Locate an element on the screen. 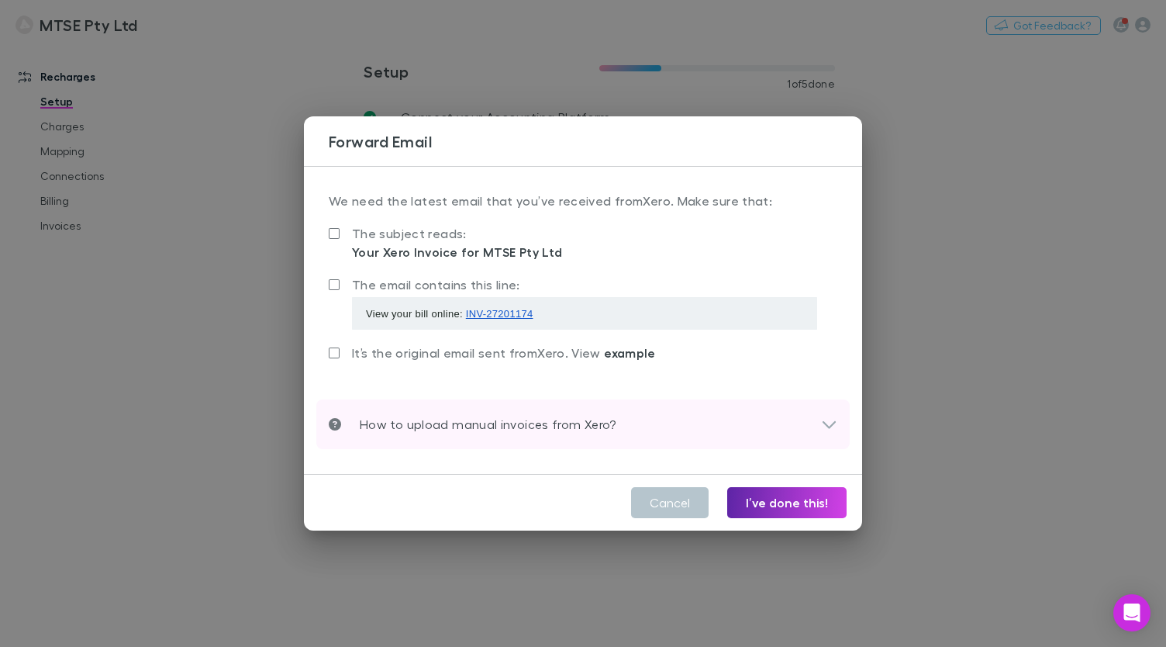 Image resolution: width=1166 pixels, height=647 pixels. div: How to upload manual invoices from Xero? is located at coordinates (583, 424).